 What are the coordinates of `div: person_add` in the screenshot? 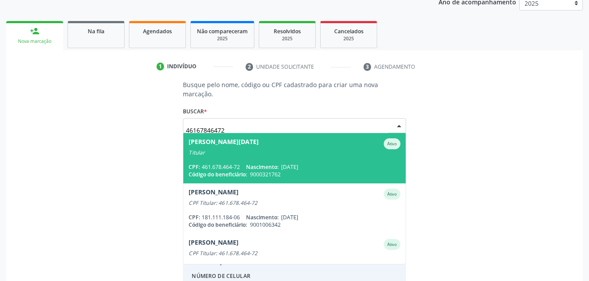 It's located at (35, 31).